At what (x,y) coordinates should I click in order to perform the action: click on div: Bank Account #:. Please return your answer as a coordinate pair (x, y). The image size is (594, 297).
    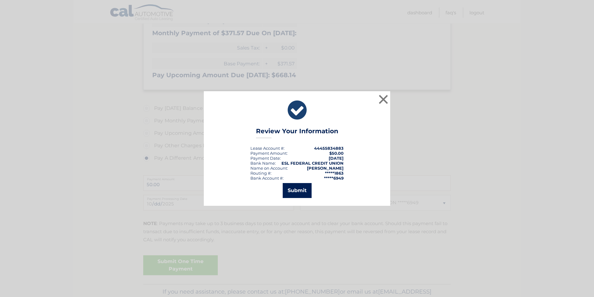
    Looking at the image, I should click on (267, 178).